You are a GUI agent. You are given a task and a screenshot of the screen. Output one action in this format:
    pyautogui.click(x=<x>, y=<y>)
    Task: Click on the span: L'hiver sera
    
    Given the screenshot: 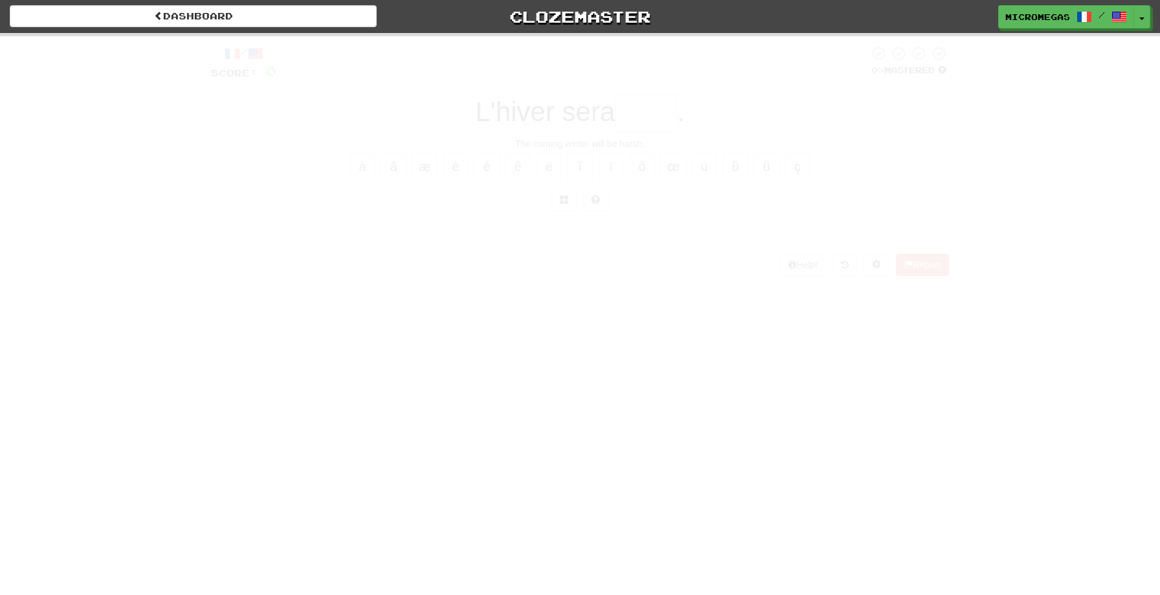 What is the action you would take?
    pyautogui.click(x=545, y=111)
    